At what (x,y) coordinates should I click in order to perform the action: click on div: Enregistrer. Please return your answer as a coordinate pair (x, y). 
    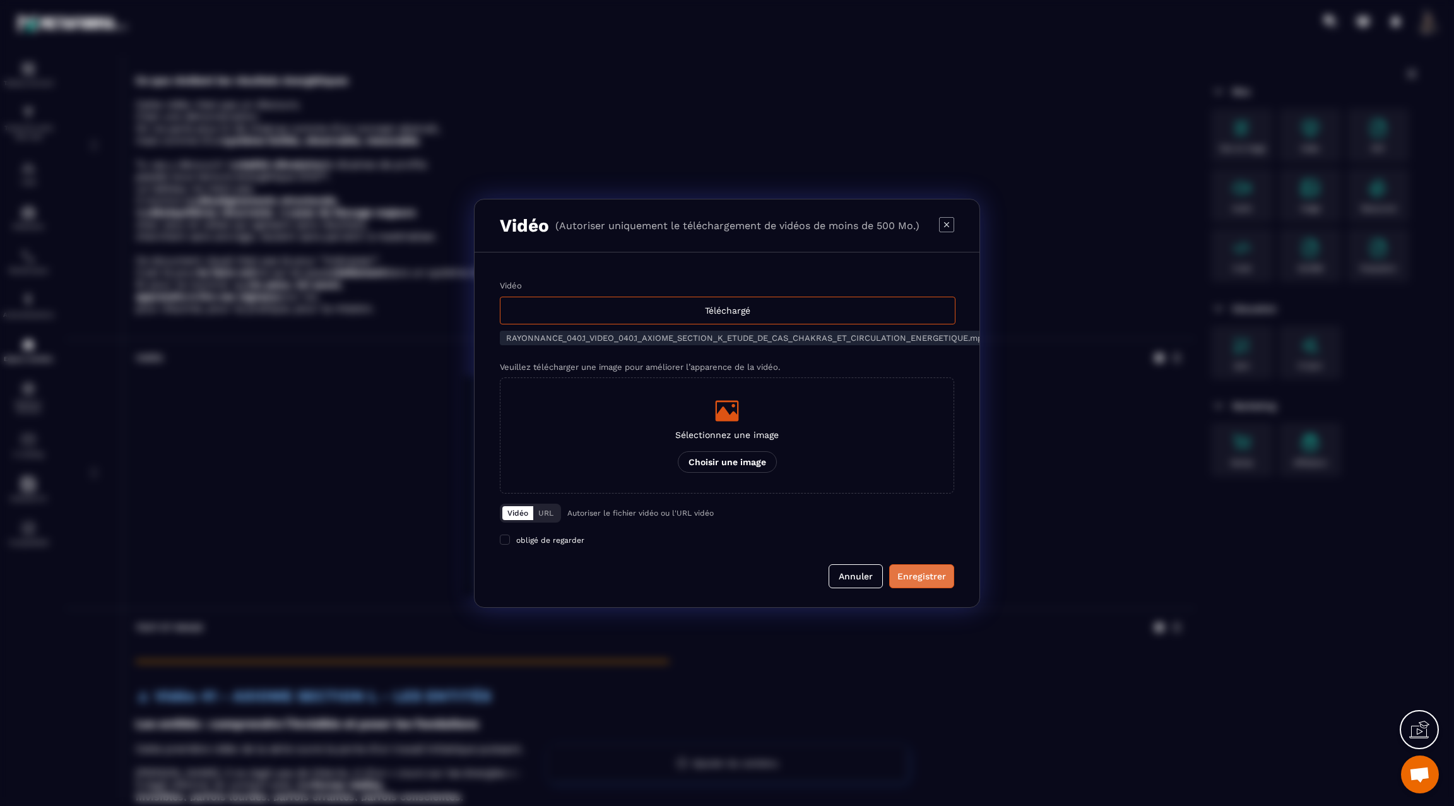
    Looking at the image, I should click on (921, 576).